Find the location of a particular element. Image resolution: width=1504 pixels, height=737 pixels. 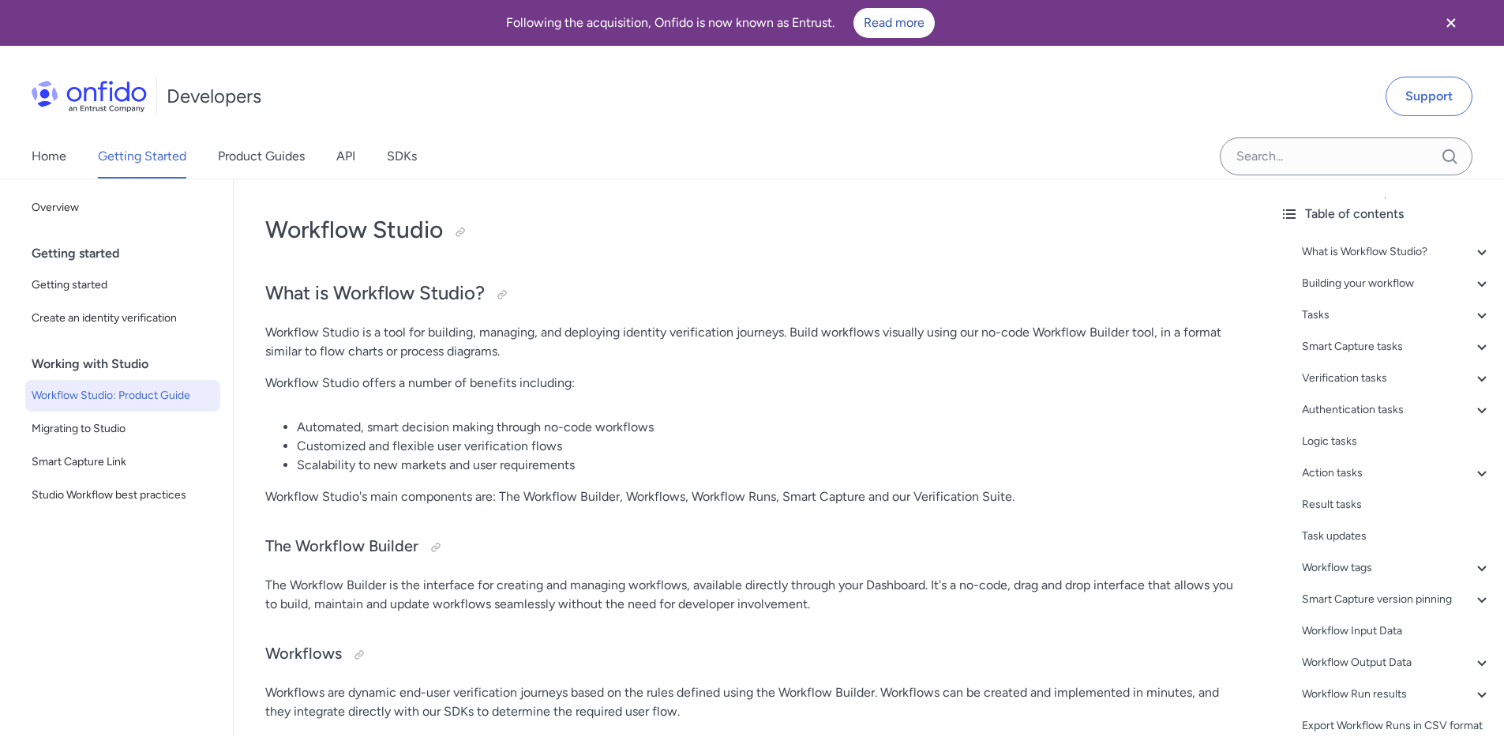

div: Table of contents is located at coordinates (1386, 214).